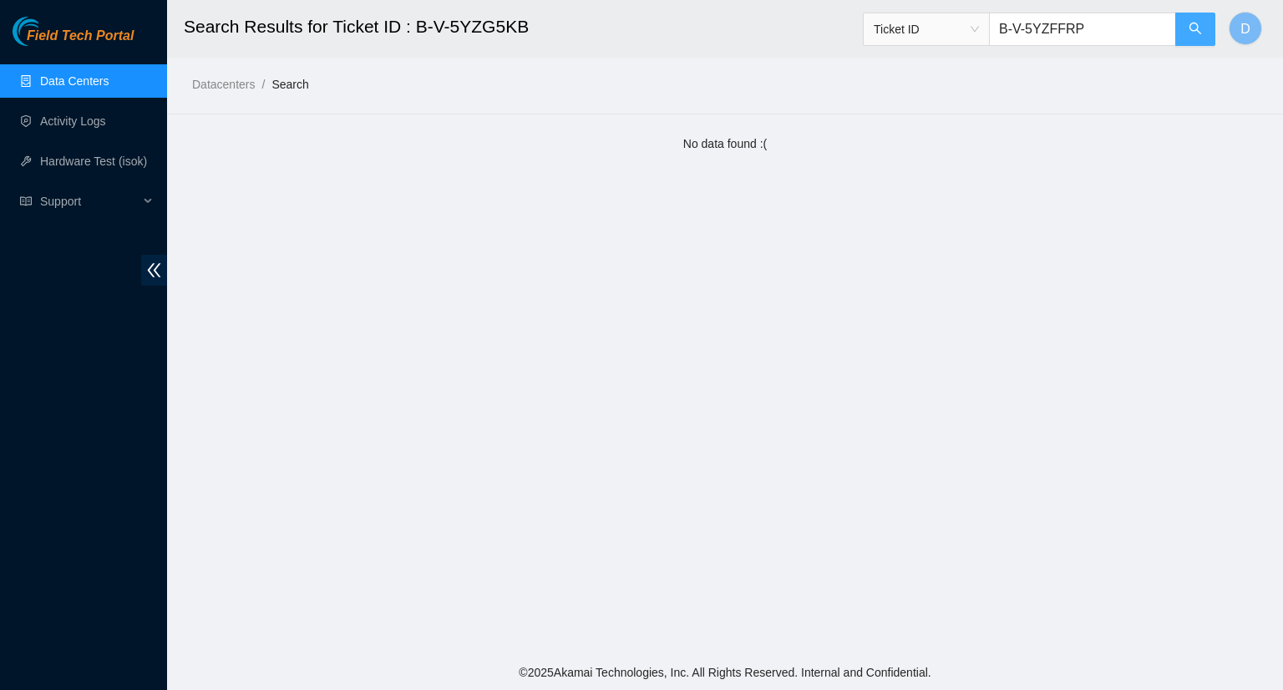  Describe the element at coordinates (94, 161) in the screenshot. I see `a: Hardware Test (isok)` at that location.